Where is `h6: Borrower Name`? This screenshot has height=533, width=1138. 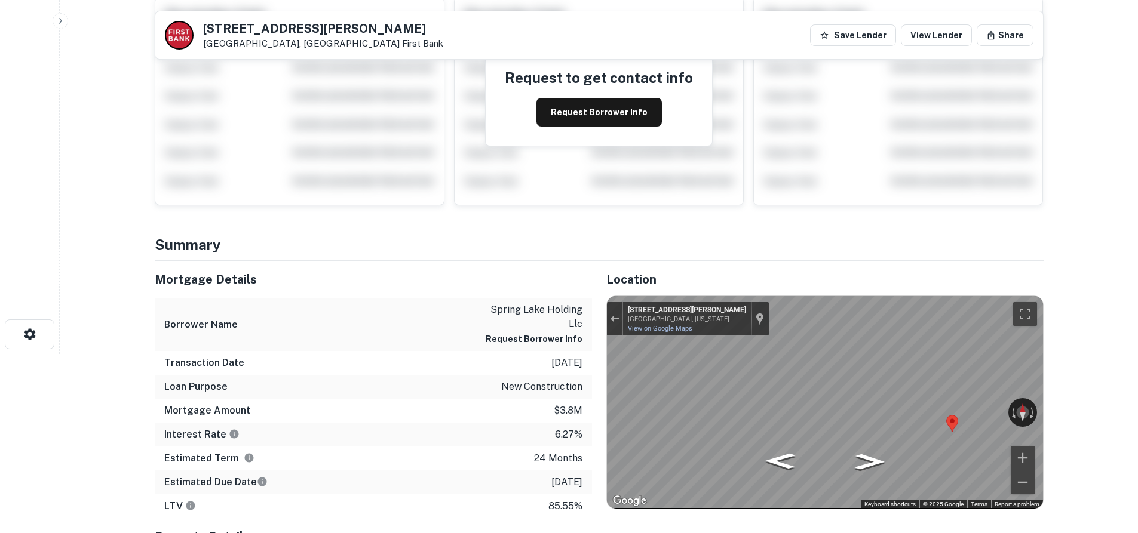
h6: Borrower Name is located at coordinates (201, 325).